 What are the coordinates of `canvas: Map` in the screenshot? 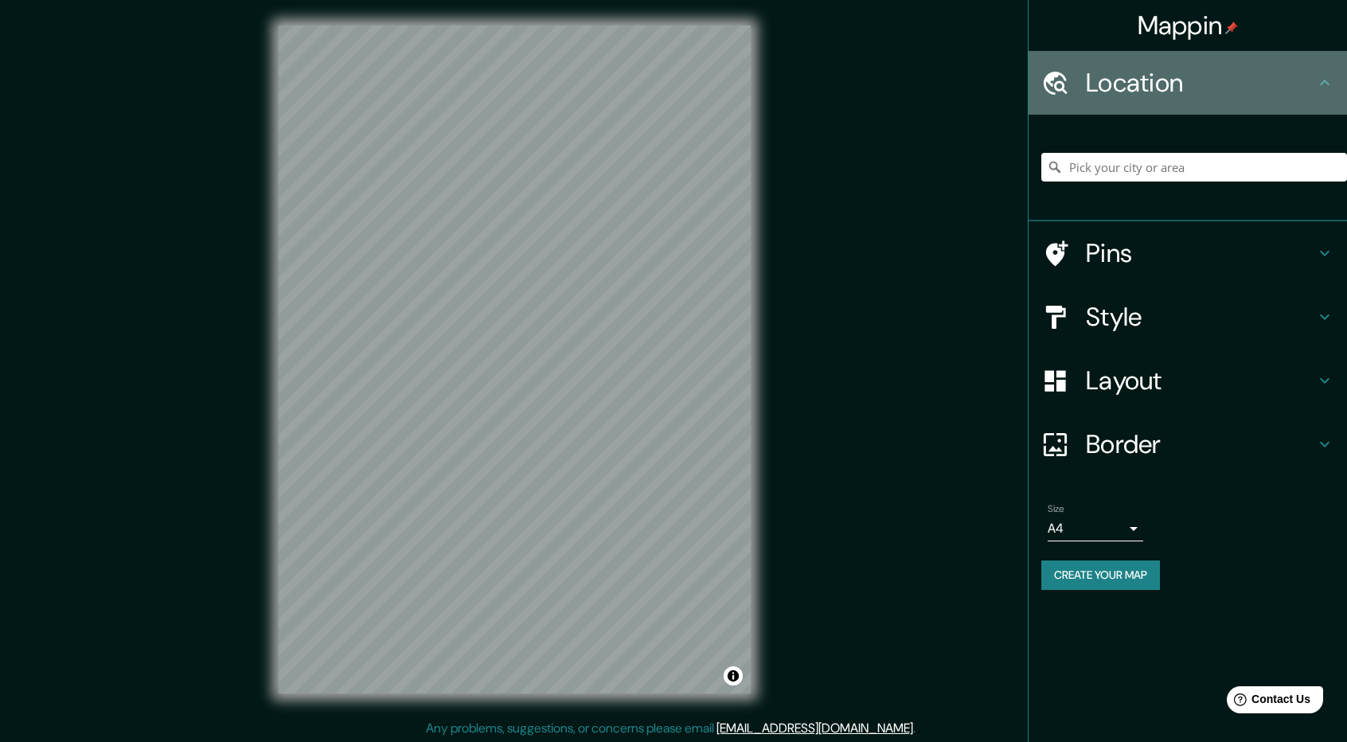 It's located at (514, 359).